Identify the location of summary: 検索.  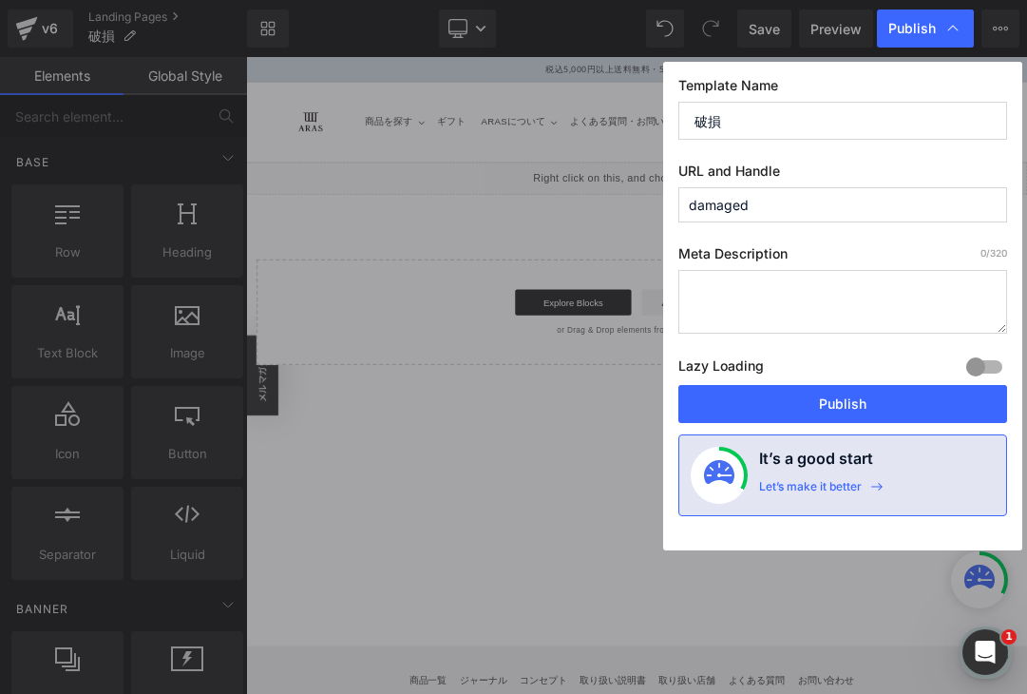
(997, 96).